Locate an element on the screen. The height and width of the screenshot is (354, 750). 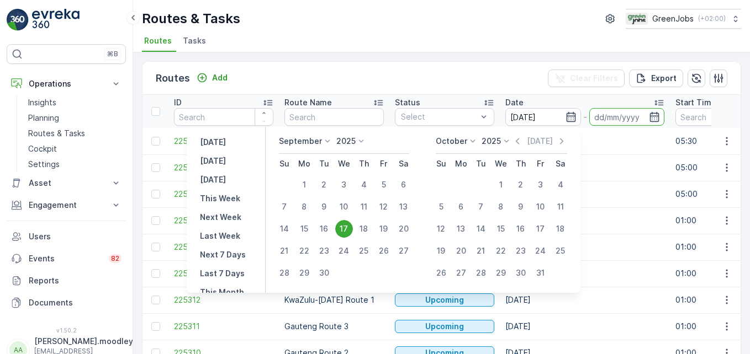
p: Gauteng Route 3 is located at coordinates (334, 327).